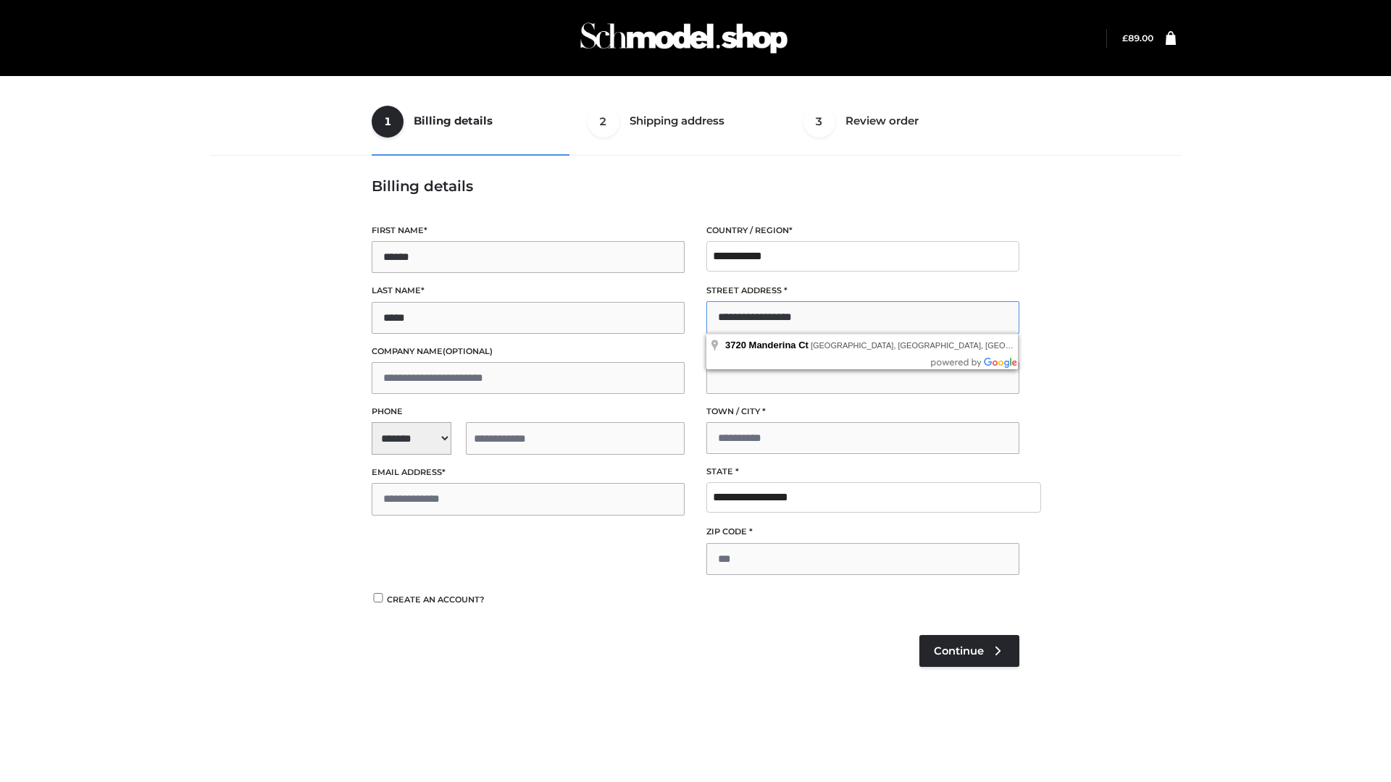 The width and height of the screenshot is (1391, 782). I want to click on label: Country / Region, so click(863, 230).